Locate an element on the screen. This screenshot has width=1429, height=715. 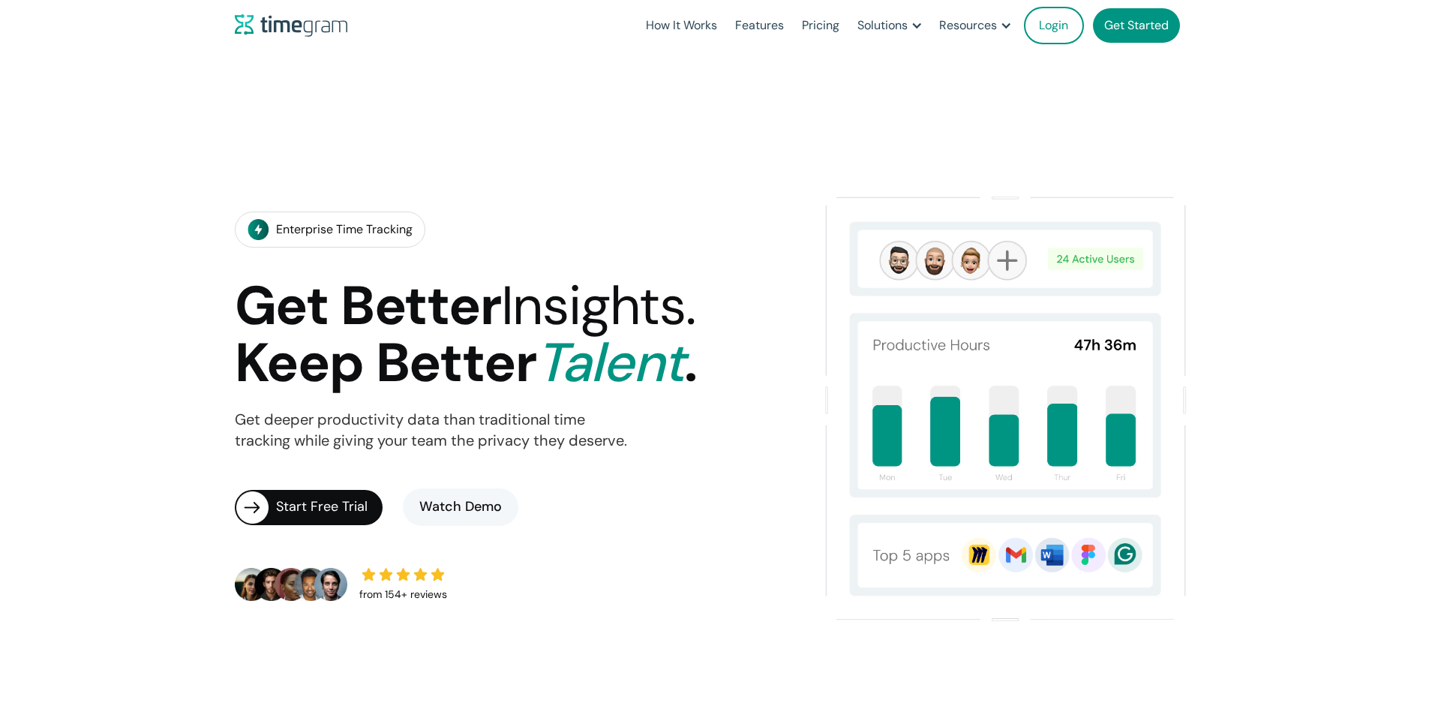
a: Start Free Trial is located at coordinates (308, 507).